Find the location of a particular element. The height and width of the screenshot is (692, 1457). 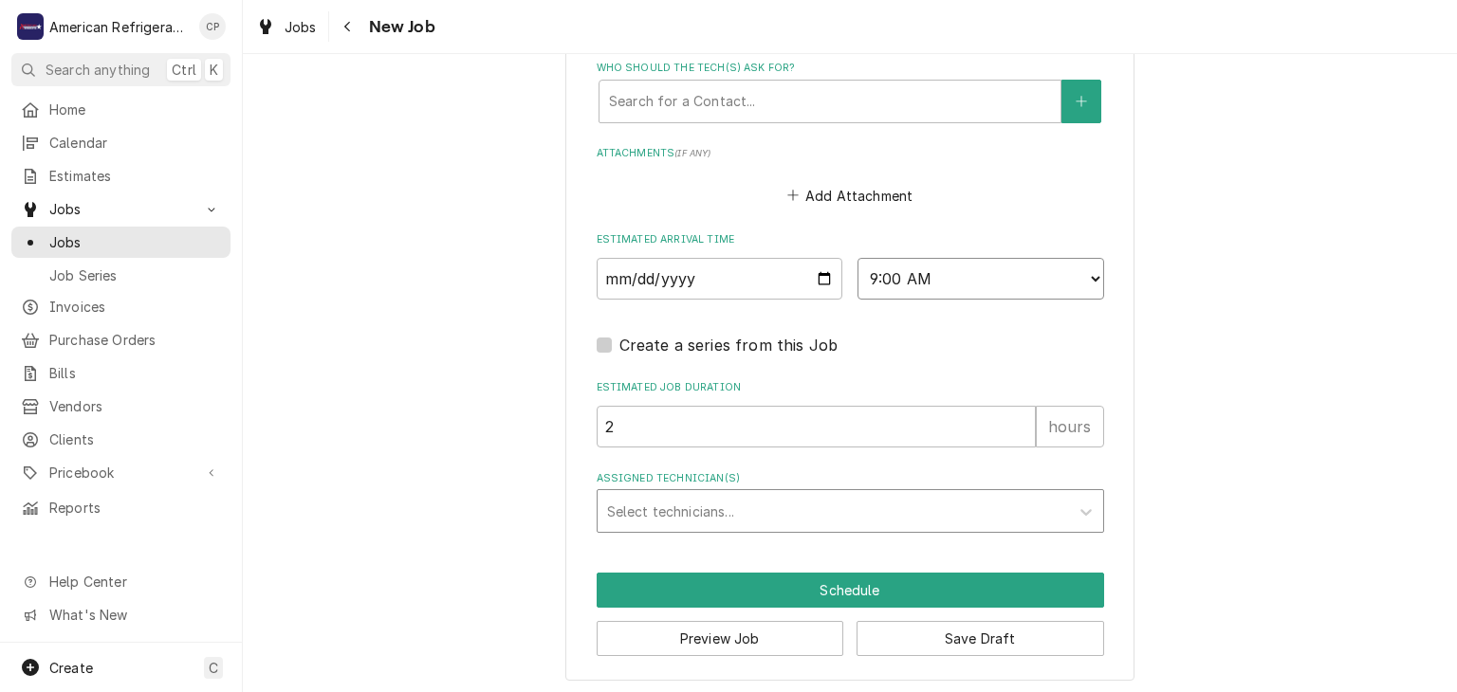

button: Add Attachment is located at coordinates (850, 195).